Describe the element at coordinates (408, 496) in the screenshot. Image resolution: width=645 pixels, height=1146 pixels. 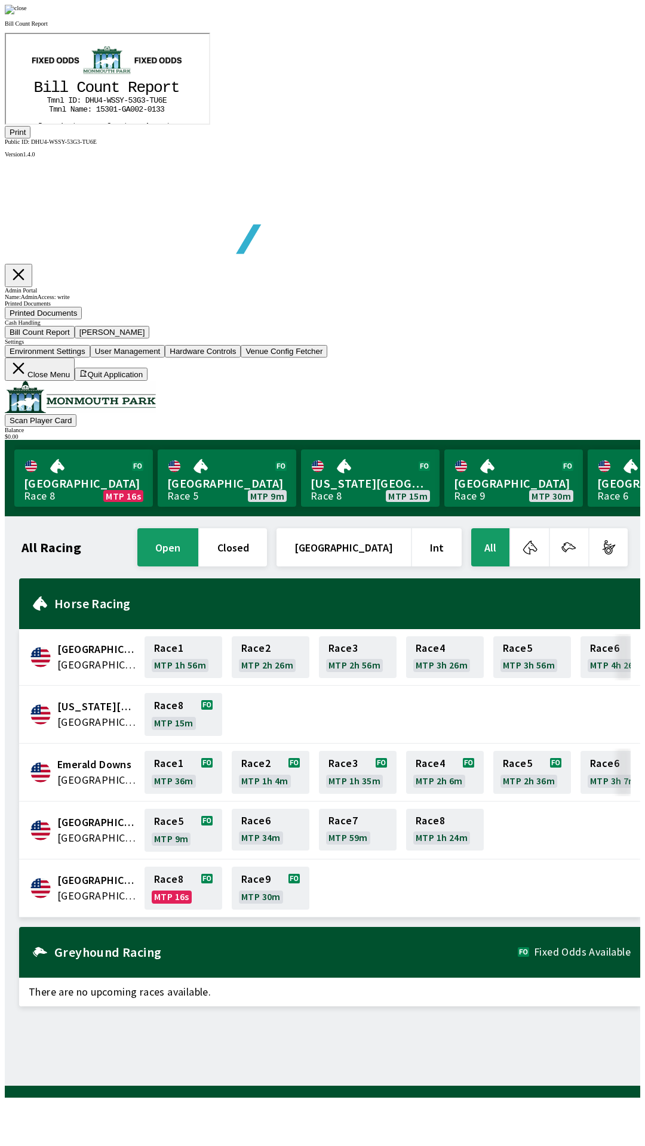
I see `span: MTP 15m` at that location.